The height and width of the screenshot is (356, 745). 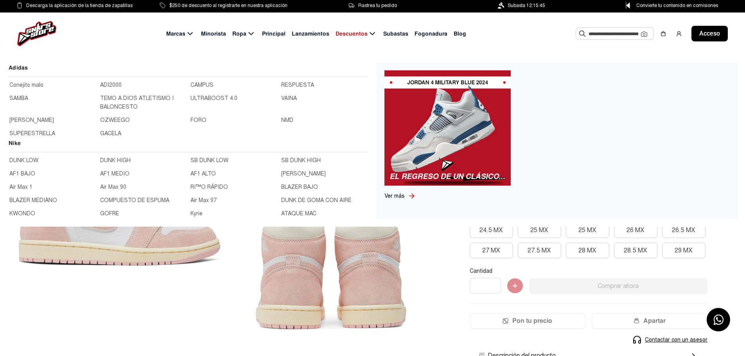 I want to click on img: Icono de punto de control, so click(x=628, y=5).